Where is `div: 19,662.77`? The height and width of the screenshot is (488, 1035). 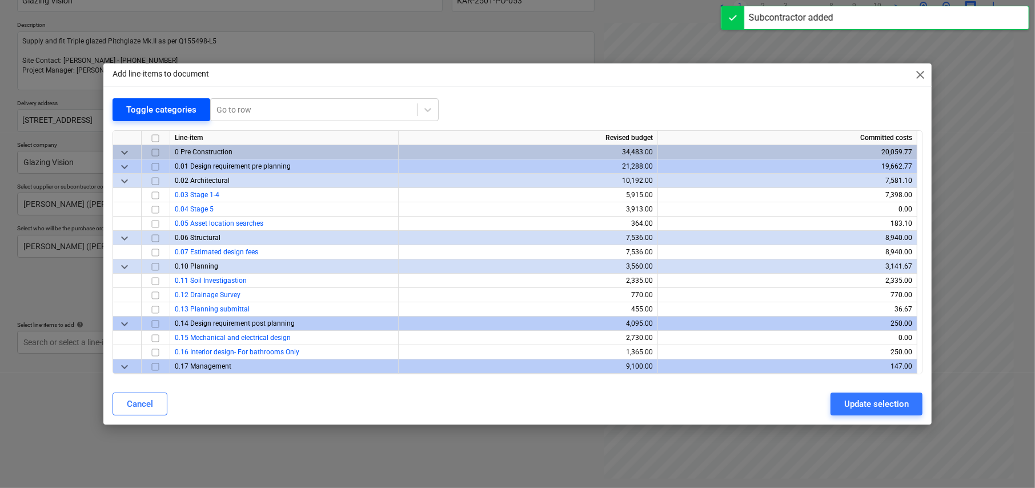 div: 19,662.77 is located at coordinates (787, 166).